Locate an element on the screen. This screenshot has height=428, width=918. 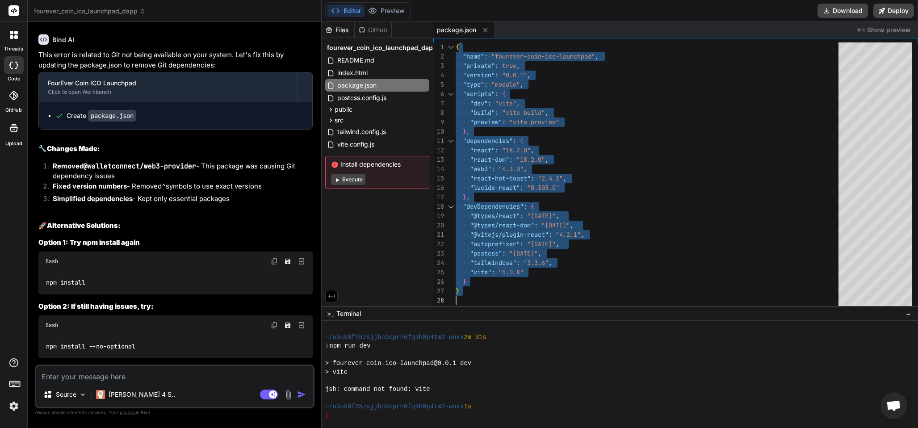
div: 24 is located at coordinates (439, 263).